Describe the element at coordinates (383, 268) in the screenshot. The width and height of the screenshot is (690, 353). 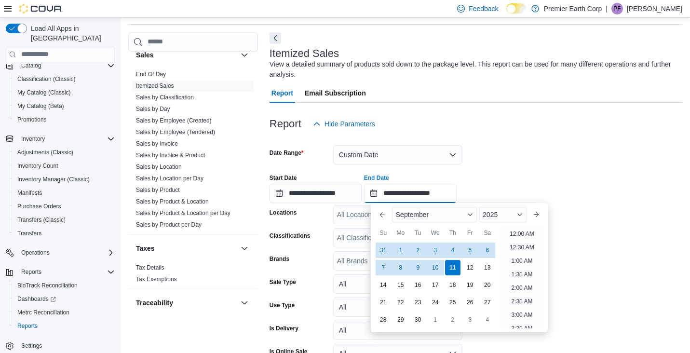
I see `div: day-7` at that location.